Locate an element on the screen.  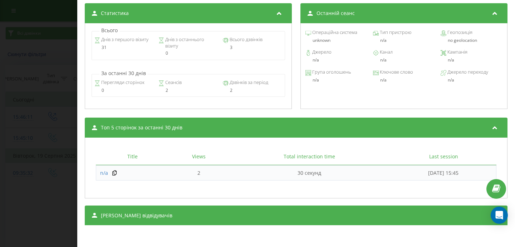
span: Група оголошень is located at coordinates (331, 72).